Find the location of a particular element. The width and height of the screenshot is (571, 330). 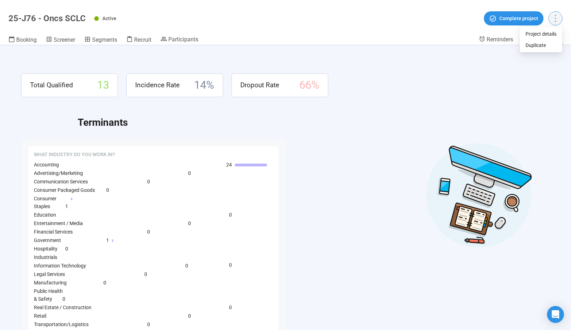

span: Recruit is located at coordinates (143, 40).